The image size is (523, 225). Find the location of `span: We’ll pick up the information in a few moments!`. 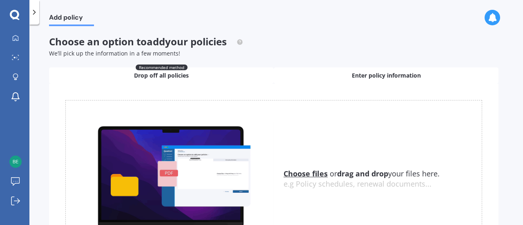

span: We’ll pick up the information in a few moments! is located at coordinates (114, 53).